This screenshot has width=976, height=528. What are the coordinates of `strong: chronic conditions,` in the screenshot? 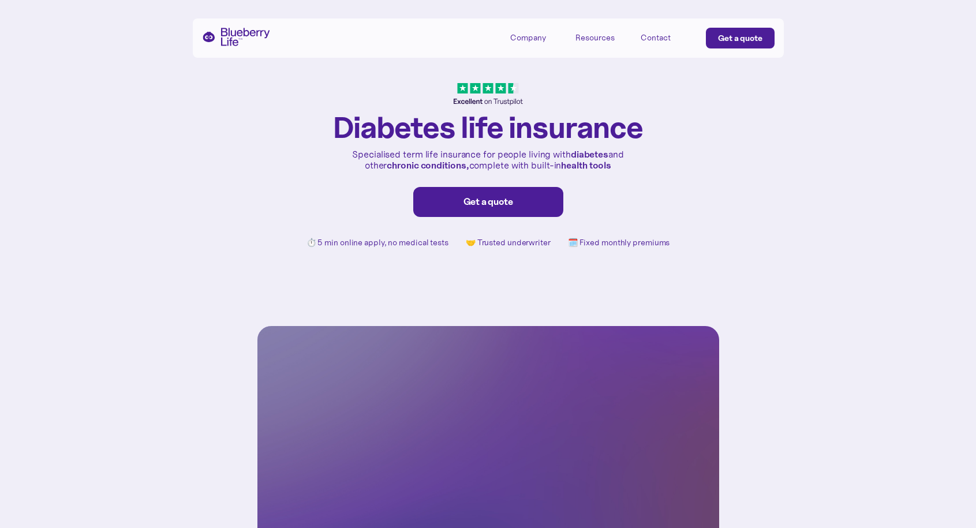 It's located at (428, 165).